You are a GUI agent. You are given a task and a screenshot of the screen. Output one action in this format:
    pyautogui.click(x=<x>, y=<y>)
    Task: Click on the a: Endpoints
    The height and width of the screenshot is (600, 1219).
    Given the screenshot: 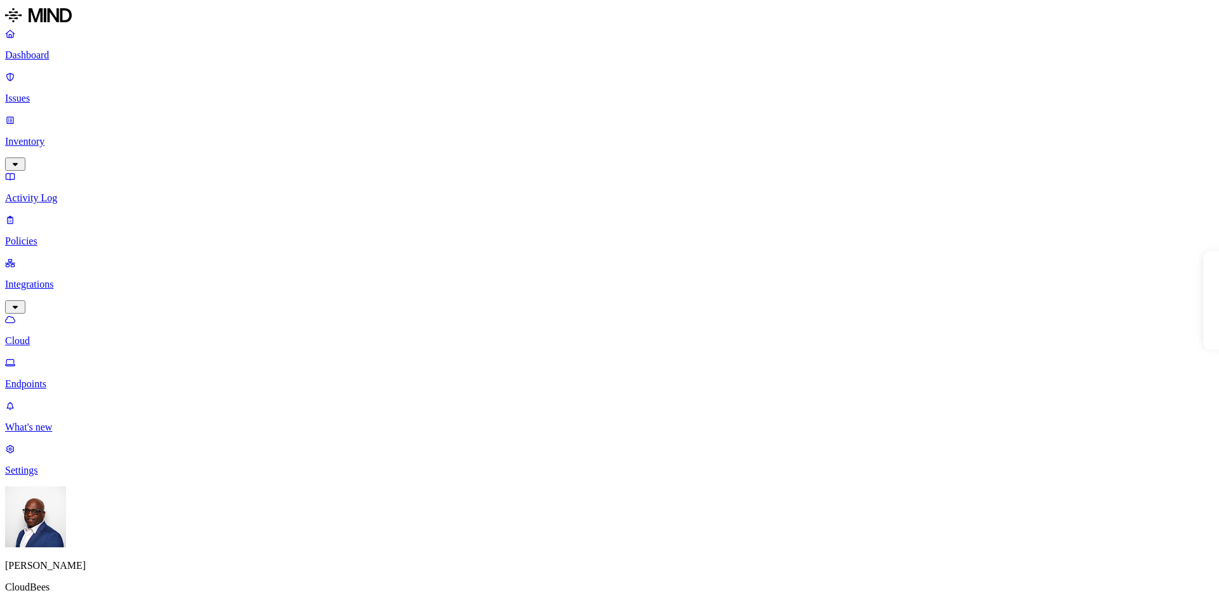 What is the action you would take?
    pyautogui.click(x=609, y=373)
    